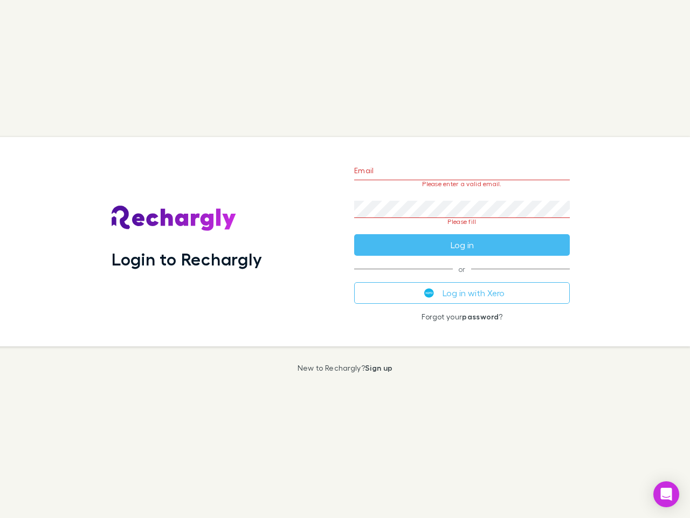  I want to click on button: Log in, so click(462, 245).